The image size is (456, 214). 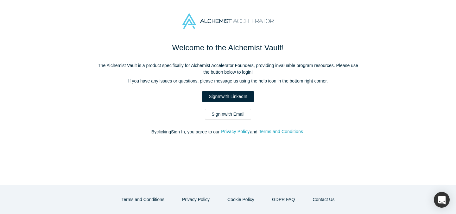 What do you see at coordinates (228, 69) in the screenshot?
I see `p: The Alchemist Vault is a product specifically for Alchemist Accelerator Founders, providing inval...` at bounding box center [228, 69].